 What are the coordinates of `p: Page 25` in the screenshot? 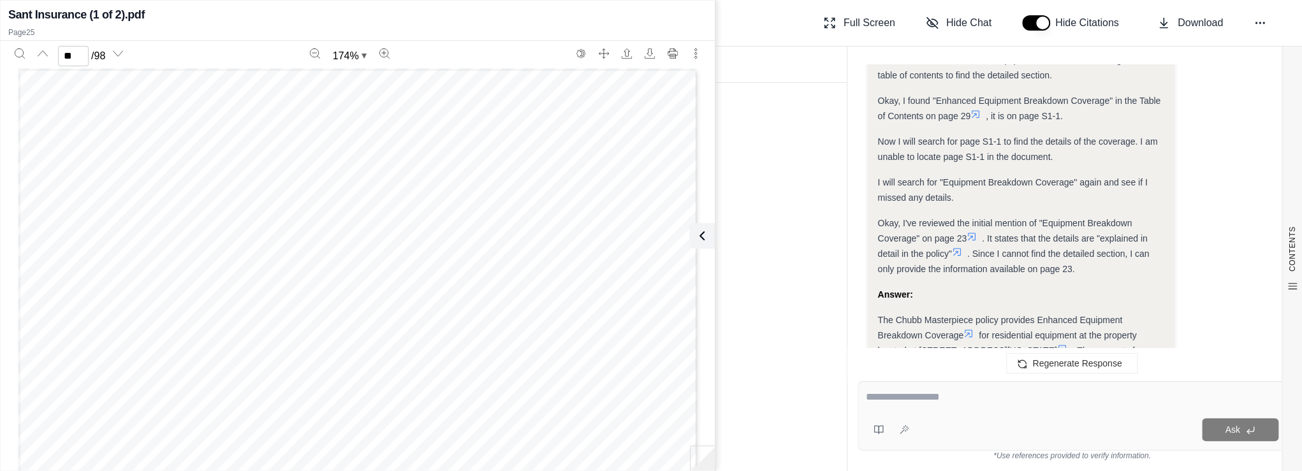 It's located at (358, 33).